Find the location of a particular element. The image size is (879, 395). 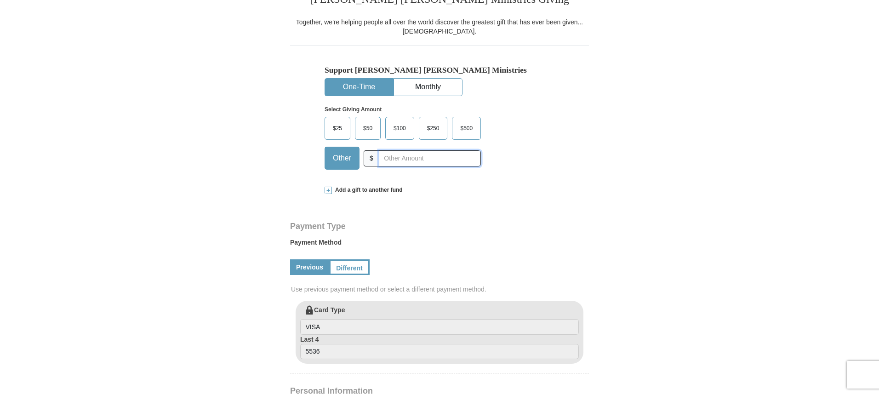

label: Payment Method is located at coordinates (439, 244).